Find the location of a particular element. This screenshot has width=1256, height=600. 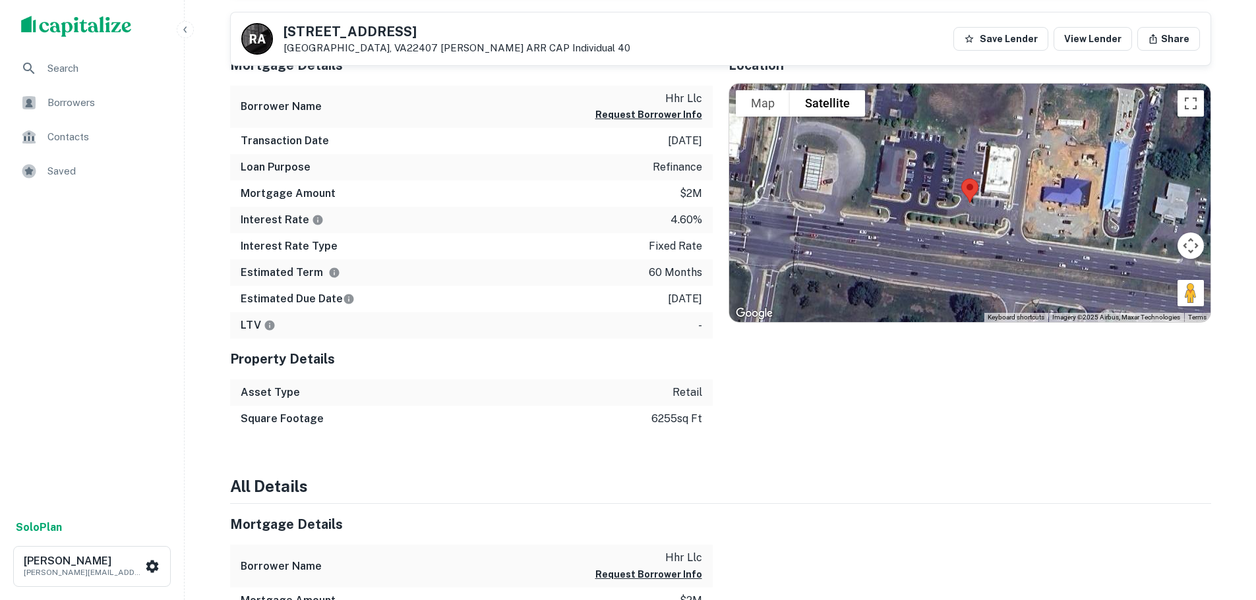

h6: Square Footage is located at coordinates (282, 419).